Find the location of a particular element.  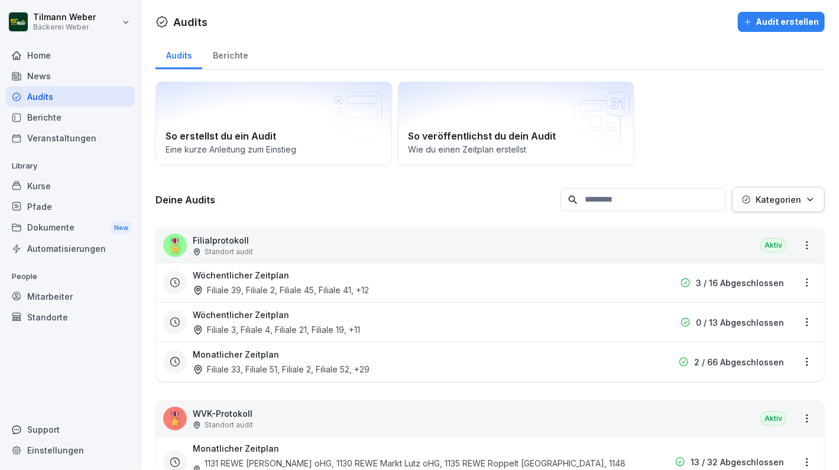

div: Kurse is located at coordinates (70, 186).